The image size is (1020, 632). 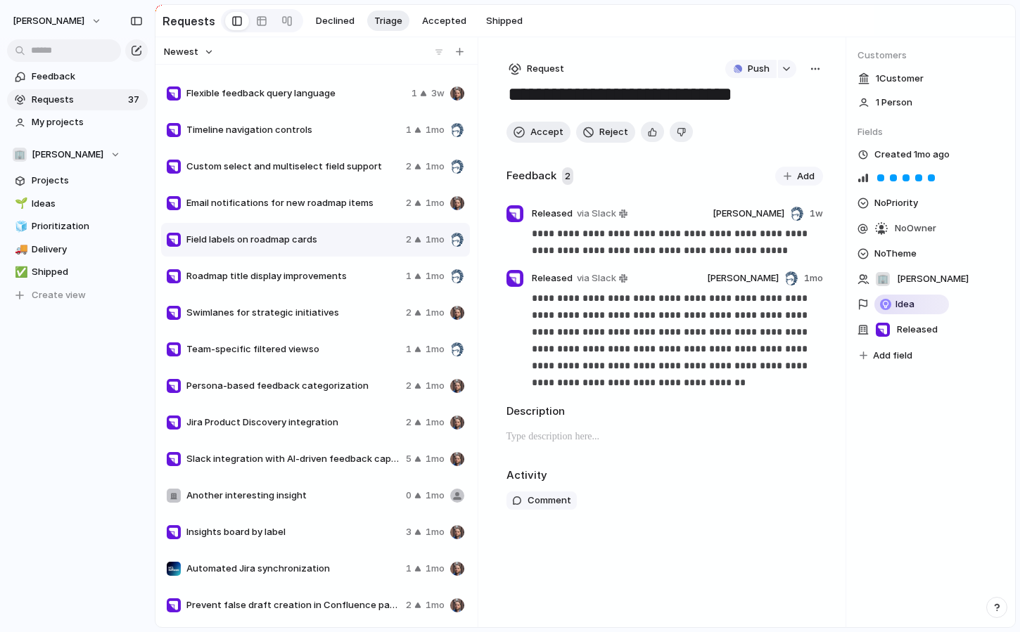 I want to click on a: Requests37, so click(x=77, y=100).